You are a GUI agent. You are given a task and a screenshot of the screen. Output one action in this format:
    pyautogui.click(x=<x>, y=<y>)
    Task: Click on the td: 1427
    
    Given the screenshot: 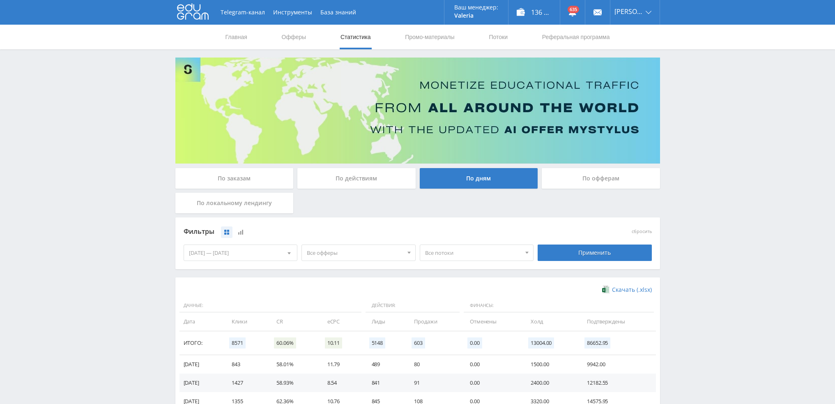 What is the action you would take?
    pyautogui.click(x=246, y=382)
    